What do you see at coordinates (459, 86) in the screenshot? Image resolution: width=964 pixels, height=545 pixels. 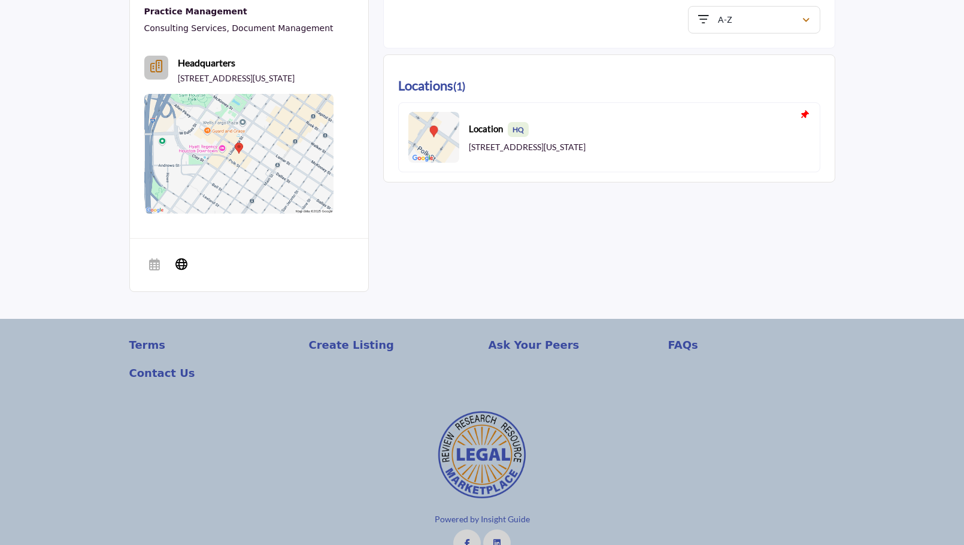 I see `span: 1` at bounding box center [459, 86].